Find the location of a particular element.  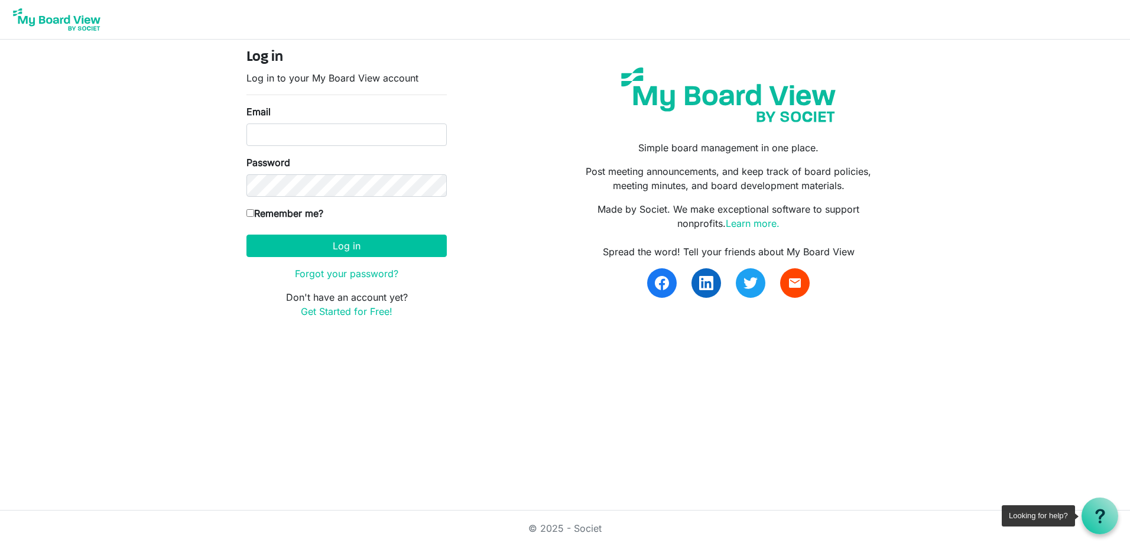

p: Simple board management in one place. is located at coordinates (729, 148).